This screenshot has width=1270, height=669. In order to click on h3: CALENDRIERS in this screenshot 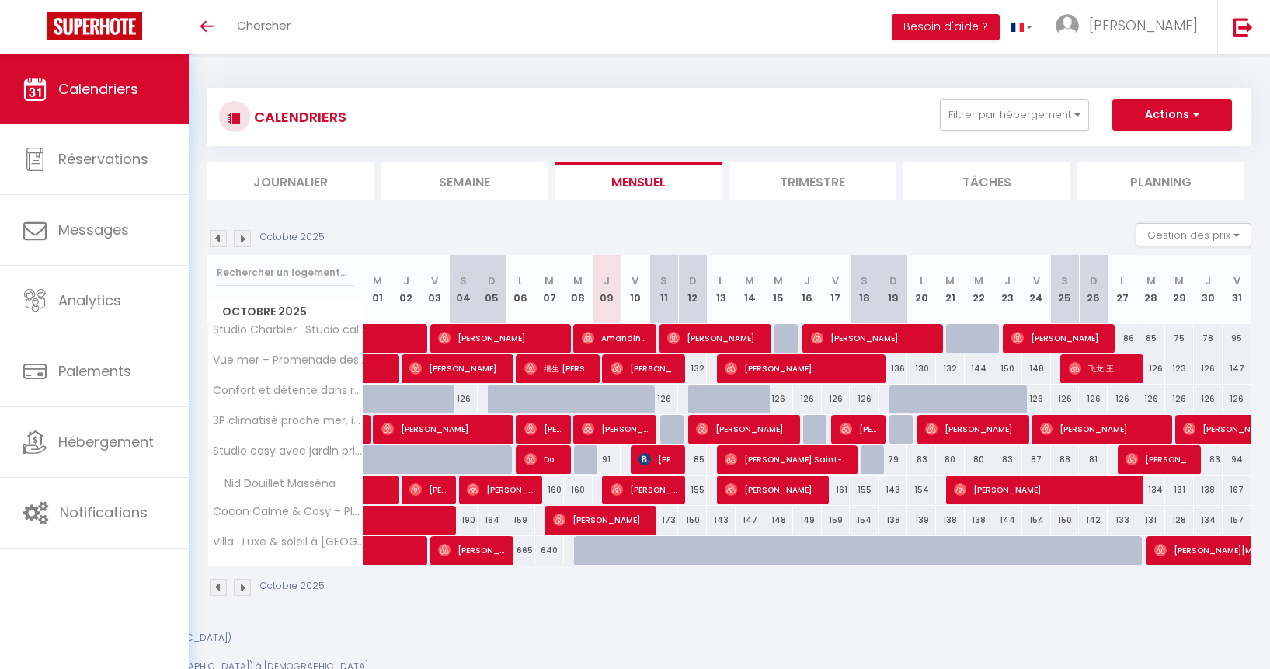, I will do `click(298, 117)`.